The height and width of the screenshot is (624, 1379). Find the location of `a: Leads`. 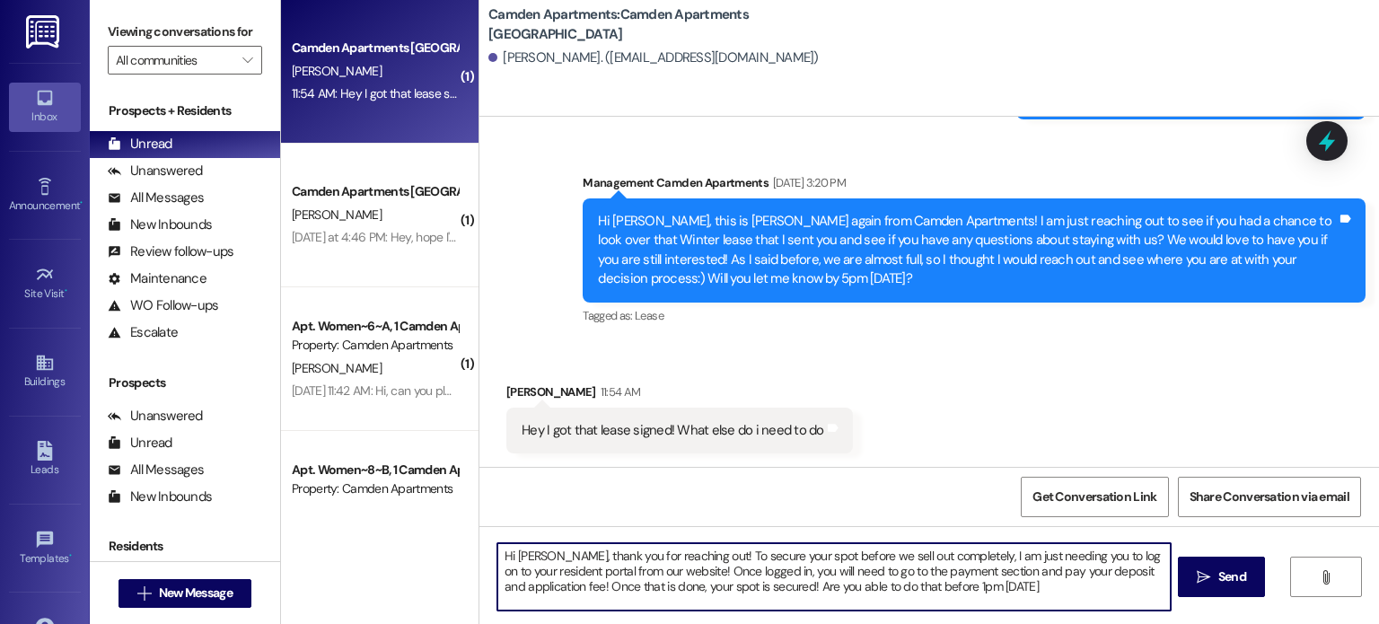

a: Leads is located at coordinates (45, 460).